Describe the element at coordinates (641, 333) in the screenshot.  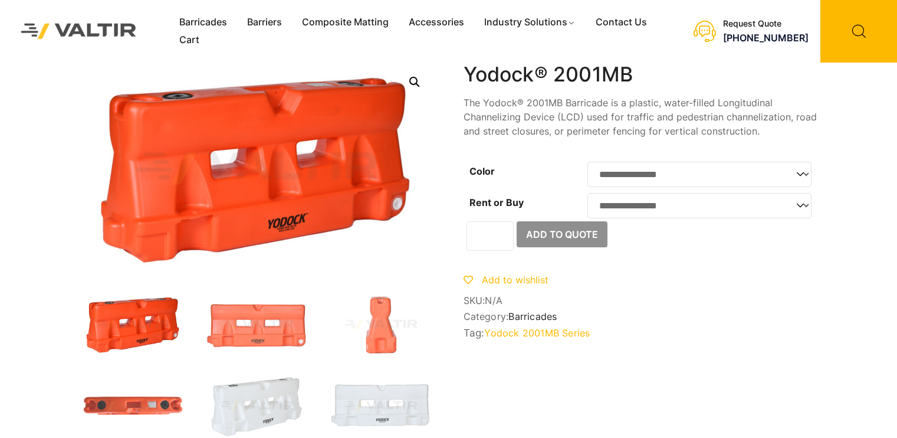
I see `span: Tag:` at that location.